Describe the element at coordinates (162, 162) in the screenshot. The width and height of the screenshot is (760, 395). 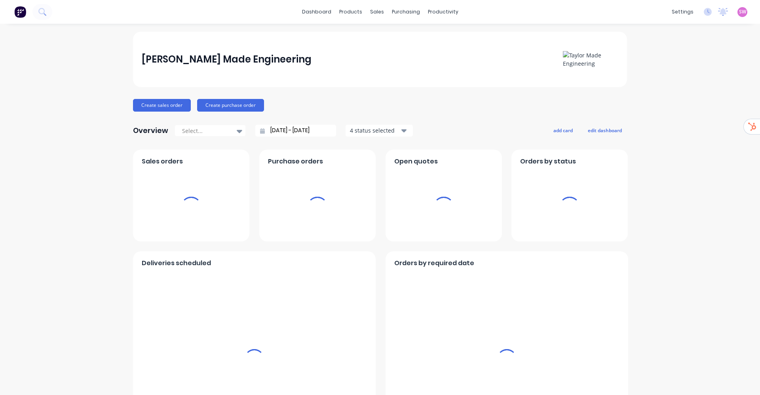
I see `span: Sales orders` at that location.